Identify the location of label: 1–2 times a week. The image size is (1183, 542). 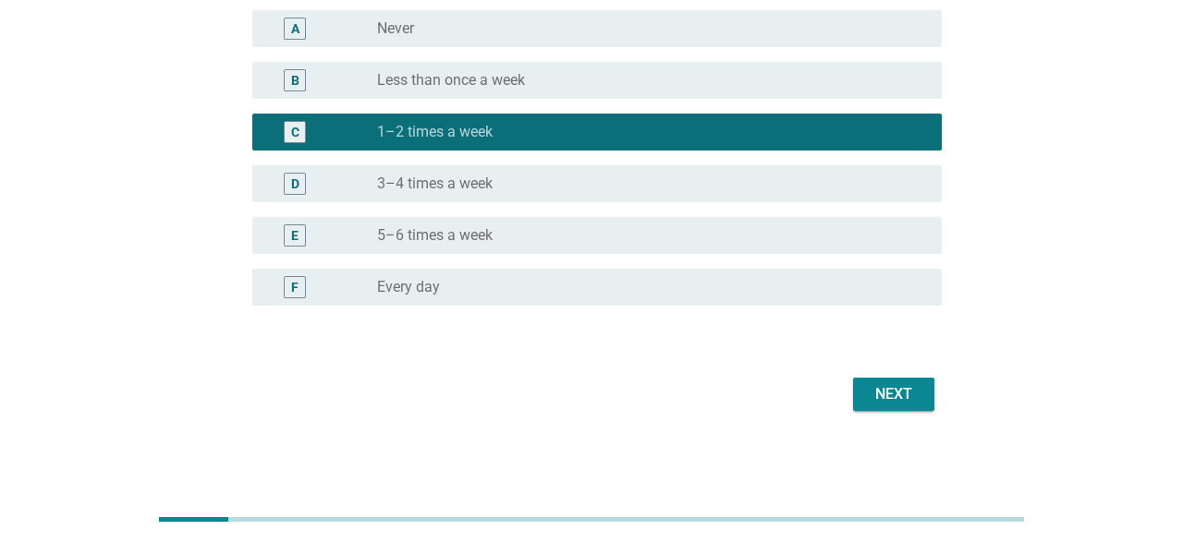
(434, 132).